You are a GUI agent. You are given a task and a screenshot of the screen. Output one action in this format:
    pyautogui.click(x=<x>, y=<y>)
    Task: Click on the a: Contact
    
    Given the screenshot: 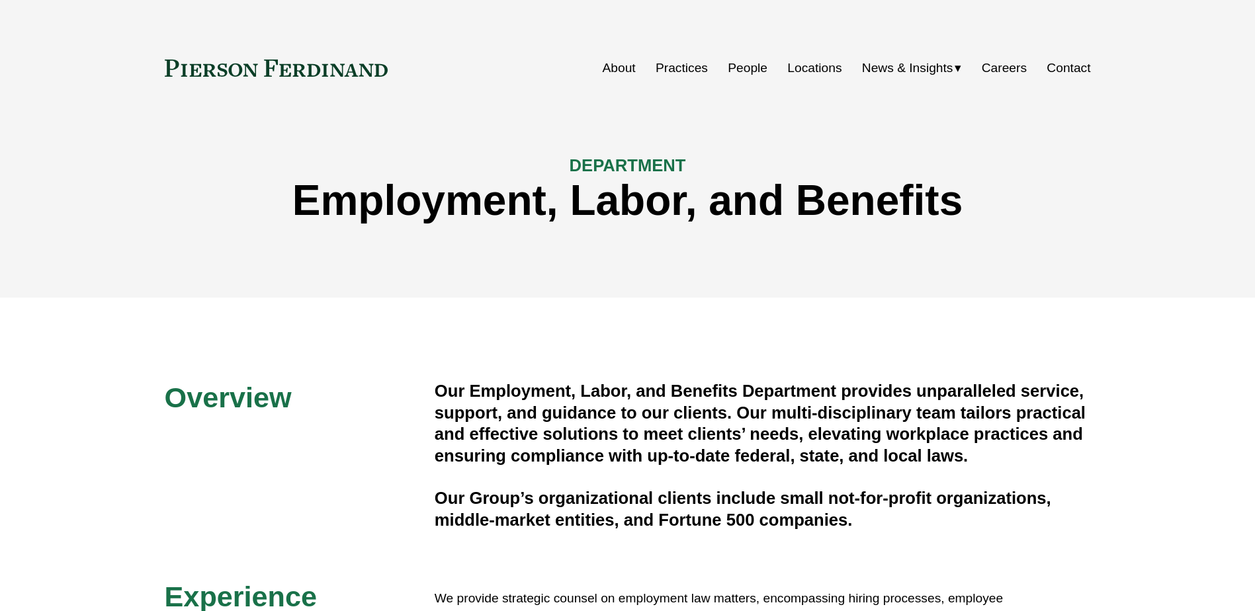 What is the action you would take?
    pyautogui.click(x=1068, y=68)
    